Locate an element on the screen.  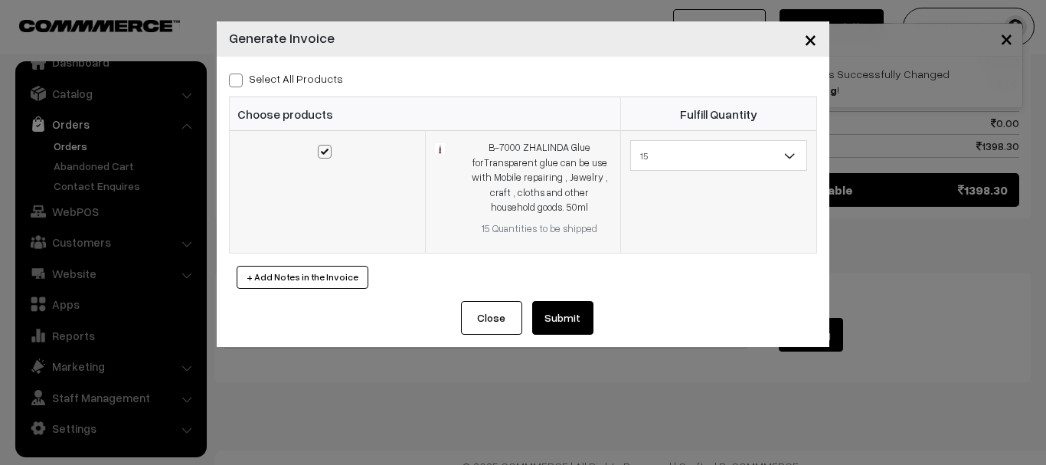
th: Choose products is located at coordinates (425, 114).